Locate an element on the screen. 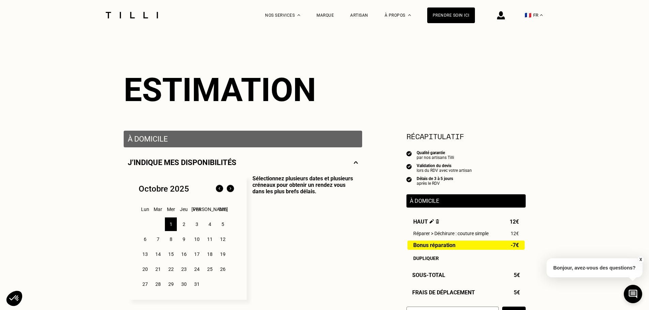  img: Menu déroulant is located at coordinates (299, 15).